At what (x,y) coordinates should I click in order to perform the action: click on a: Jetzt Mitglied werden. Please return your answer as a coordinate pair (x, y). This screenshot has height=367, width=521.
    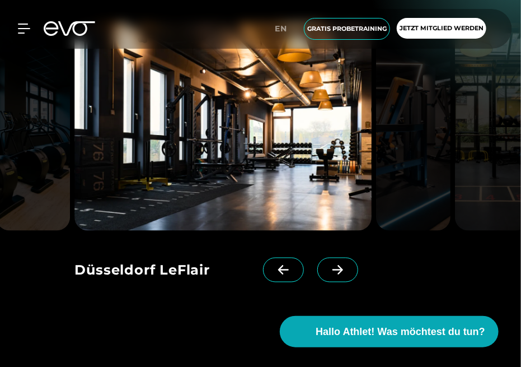
    Looking at the image, I should click on (442, 29).